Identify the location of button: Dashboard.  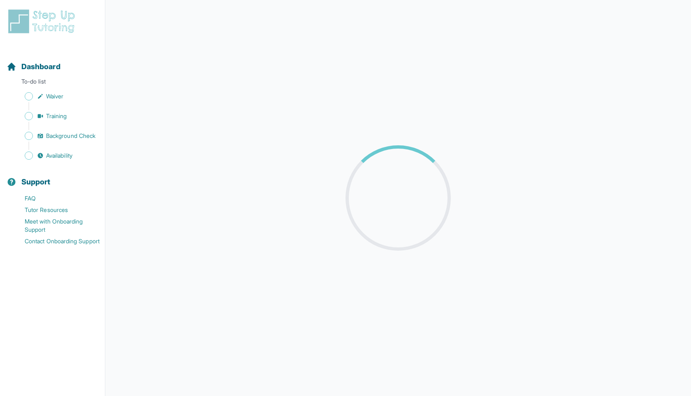
(52, 62).